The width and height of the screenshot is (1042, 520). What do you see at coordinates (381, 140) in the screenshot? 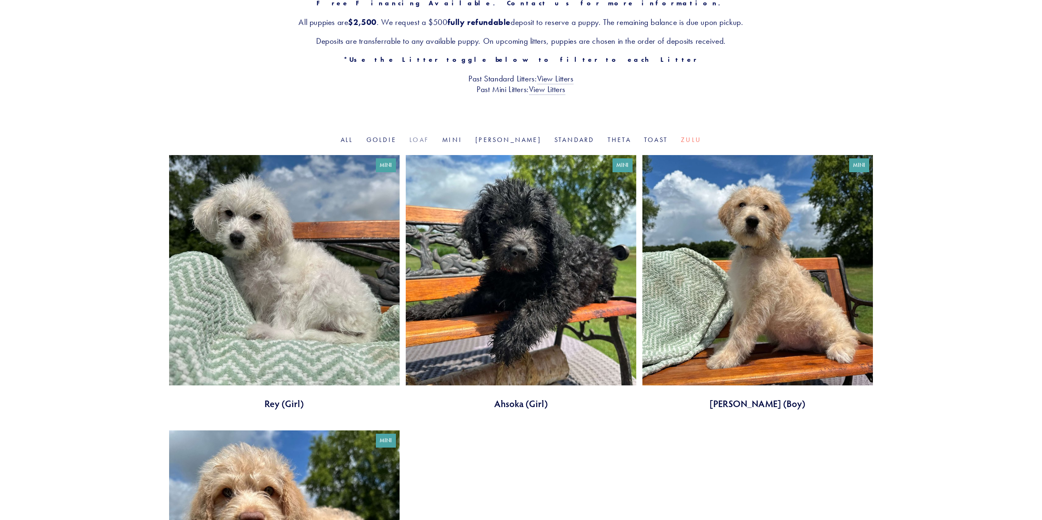
I see `a: Goldie` at bounding box center [381, 140].